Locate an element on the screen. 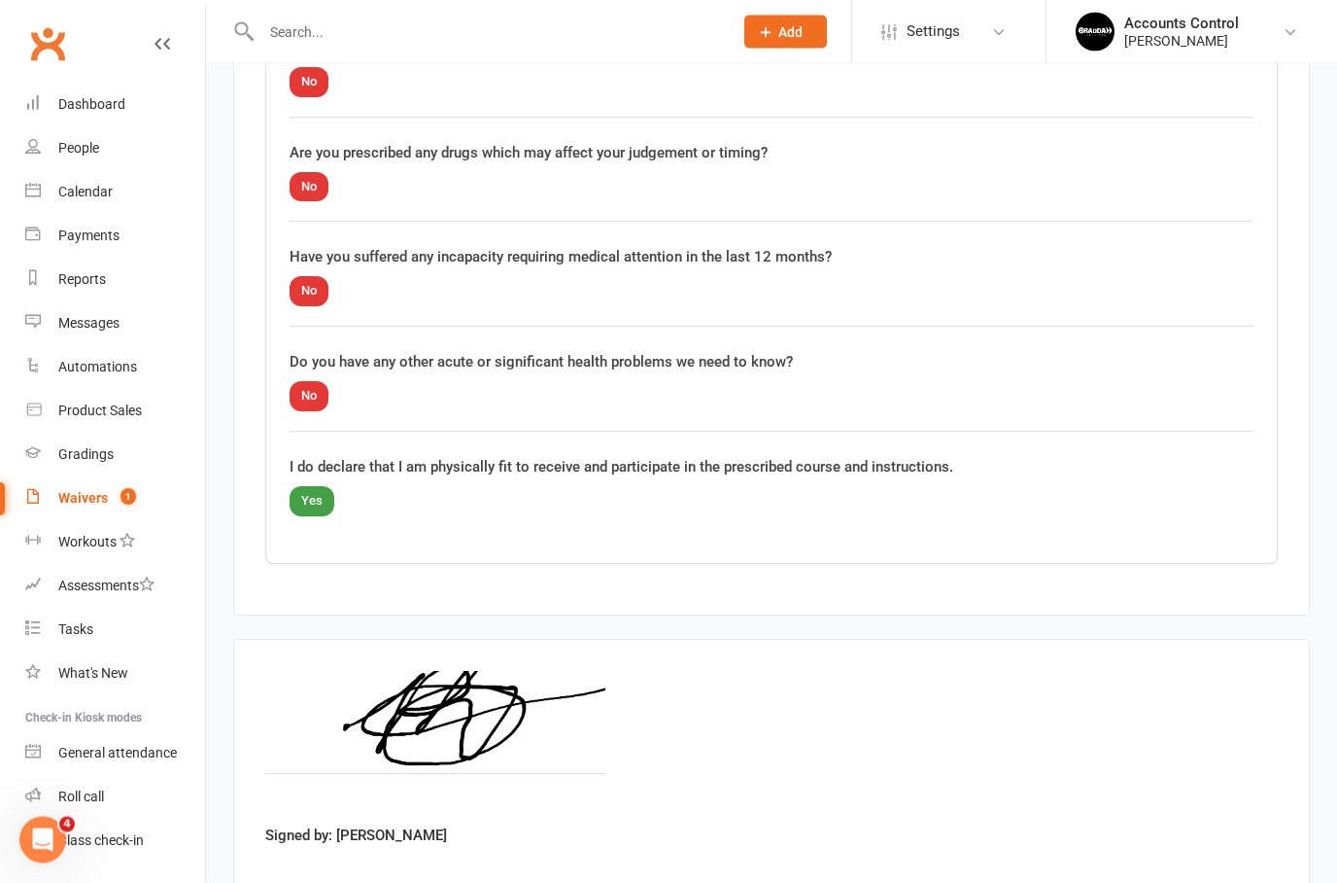  a: Waivers 1 is located at coordinates (115, 498).